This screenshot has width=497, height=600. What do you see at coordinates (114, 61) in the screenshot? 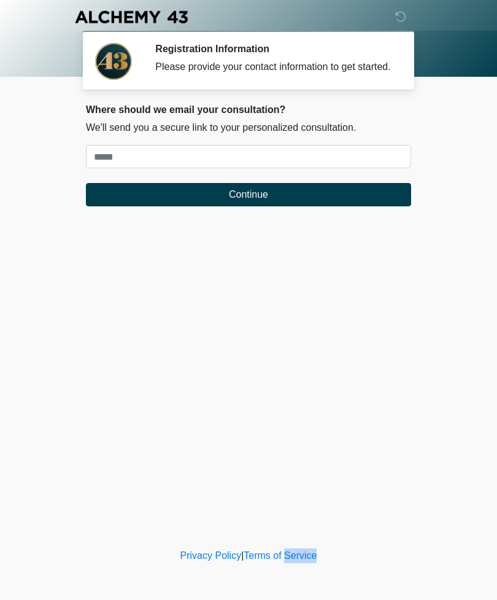
I see `img: Agent Avatar` at bounding box center [114, 61].